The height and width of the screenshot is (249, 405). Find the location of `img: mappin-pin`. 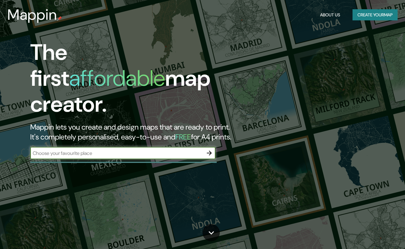

img: mappin-pin is located at coordinates (60, 19).